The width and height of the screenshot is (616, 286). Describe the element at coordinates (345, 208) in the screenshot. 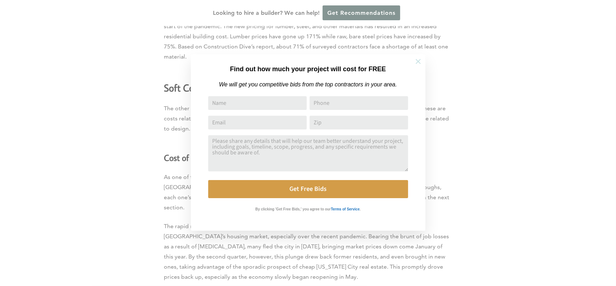

I see `a: Terms of Service` at that location.